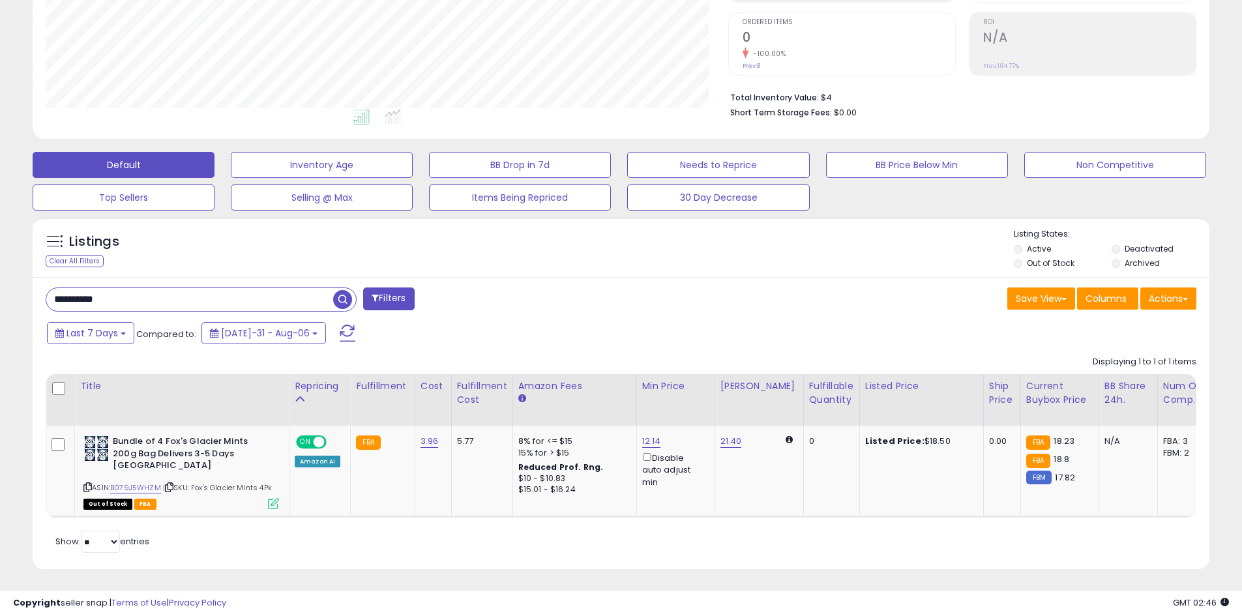 The image size is (1242, 616). Describe the element at coordinates (1106, 299) in the screenshot. I see `span: Columns` at that location.